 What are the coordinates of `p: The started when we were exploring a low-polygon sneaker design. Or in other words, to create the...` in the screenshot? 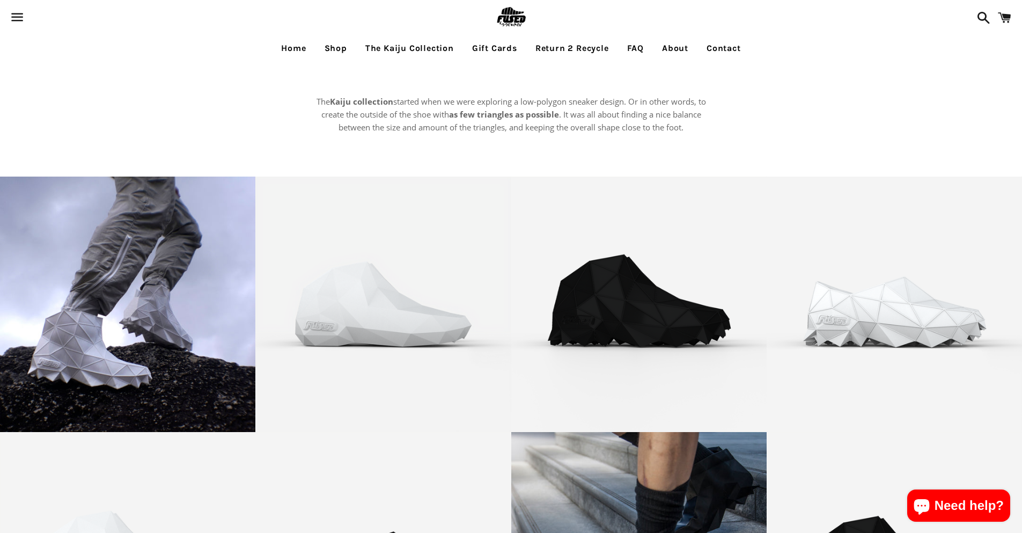 It's located at (511, 114).